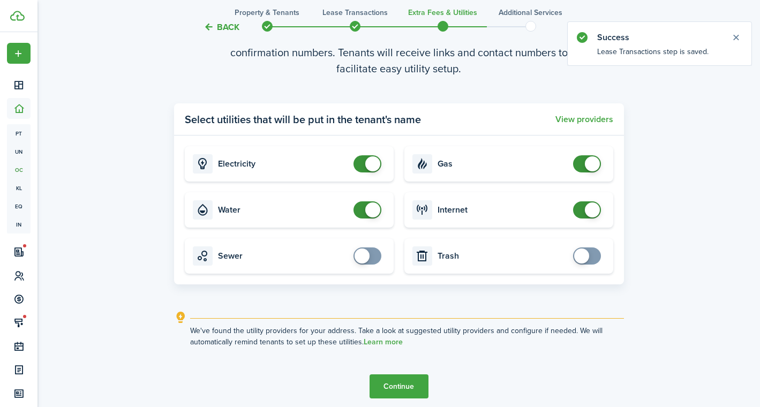  I want to click on card-title: Water, so click(283, 210).